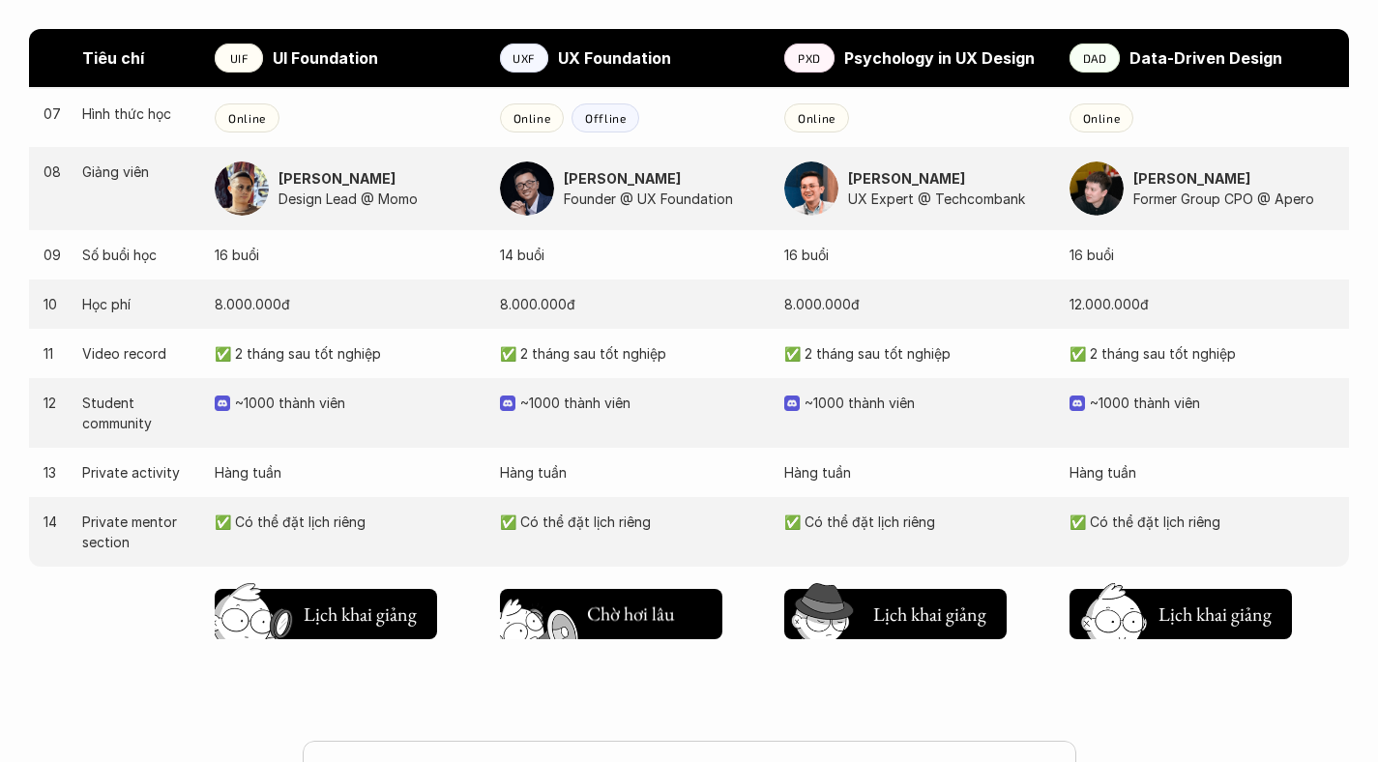 The image size is (1378, 762). I want to click on p: Design Lead @ Momo, so click(379, 198).